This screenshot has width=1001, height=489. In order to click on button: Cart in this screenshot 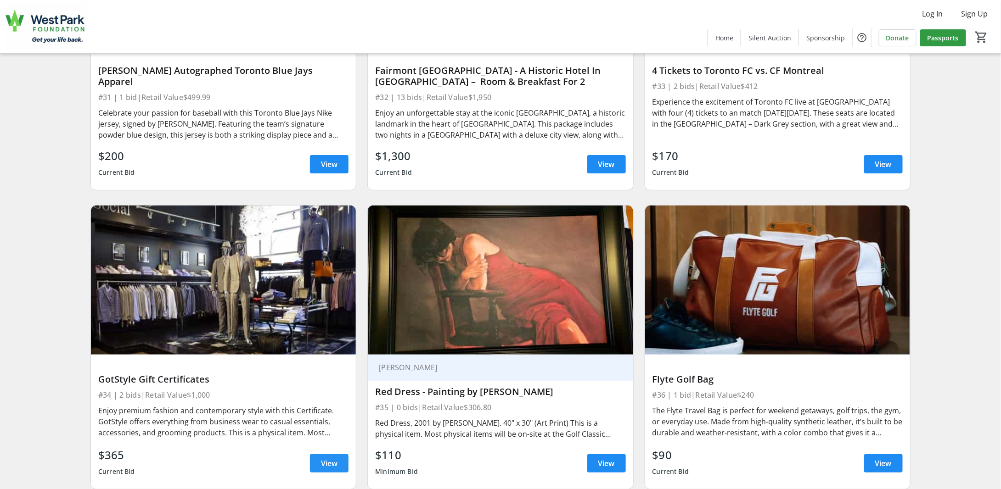, I will do `click(981, 37)`.